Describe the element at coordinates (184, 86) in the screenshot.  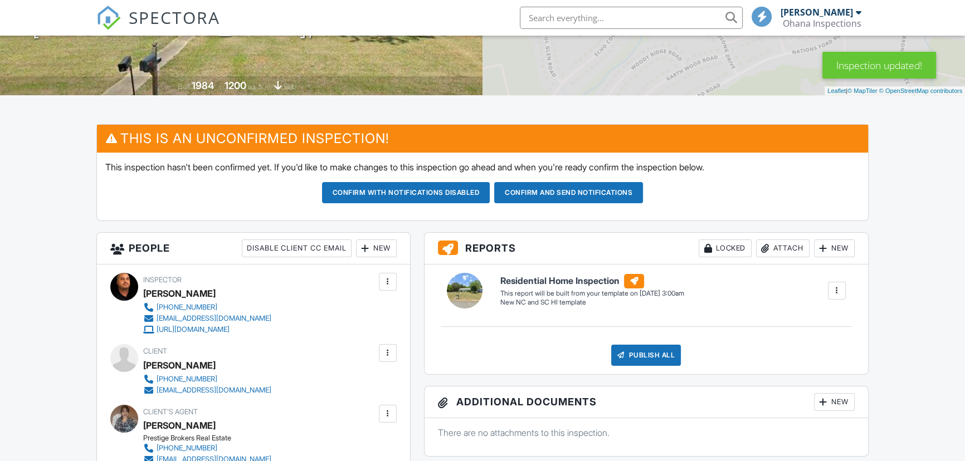
I see `span: Built` at that location.